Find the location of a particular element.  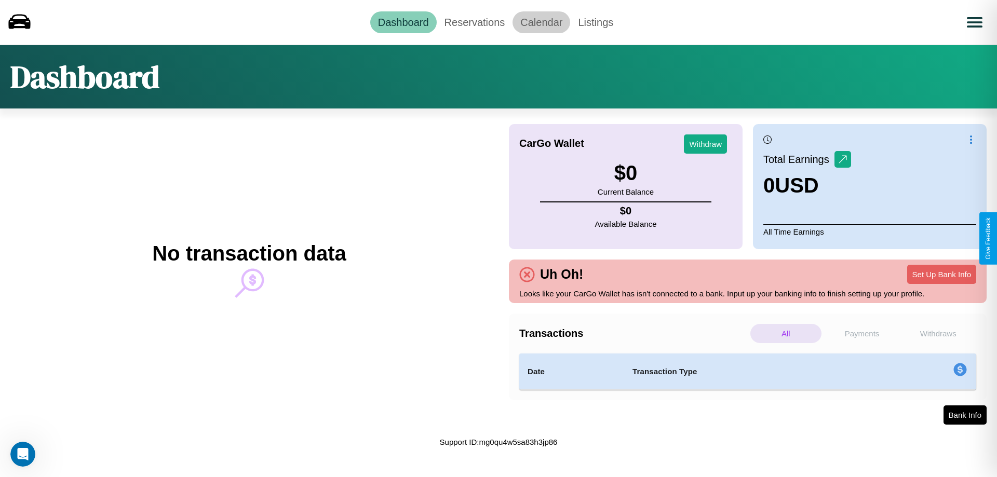

p: Payments is located at coordinates (862, 333).